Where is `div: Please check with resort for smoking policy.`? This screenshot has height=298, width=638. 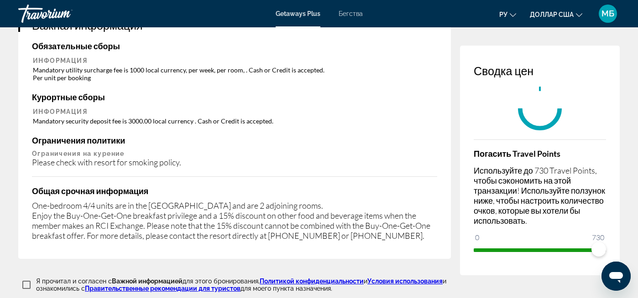 div: Please check with resort for smoking policy. is located at coordinates (234, 162).